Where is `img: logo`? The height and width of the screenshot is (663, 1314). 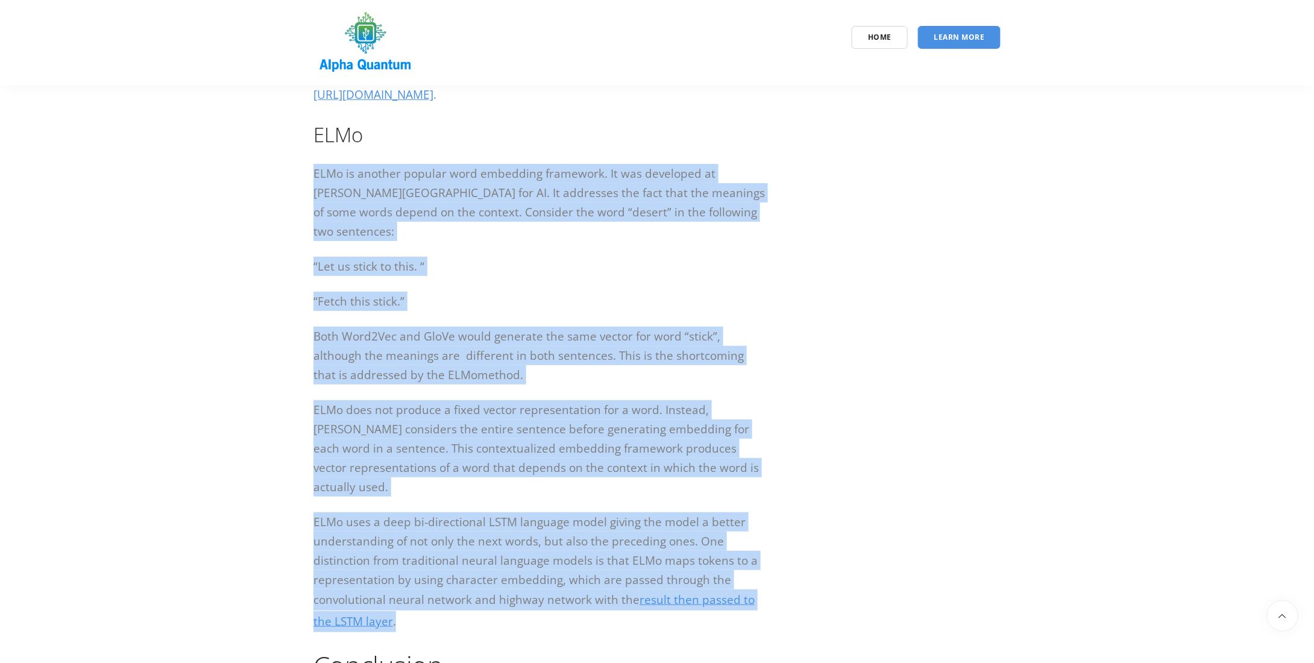 img: logo is located at coordinates (365, 42).